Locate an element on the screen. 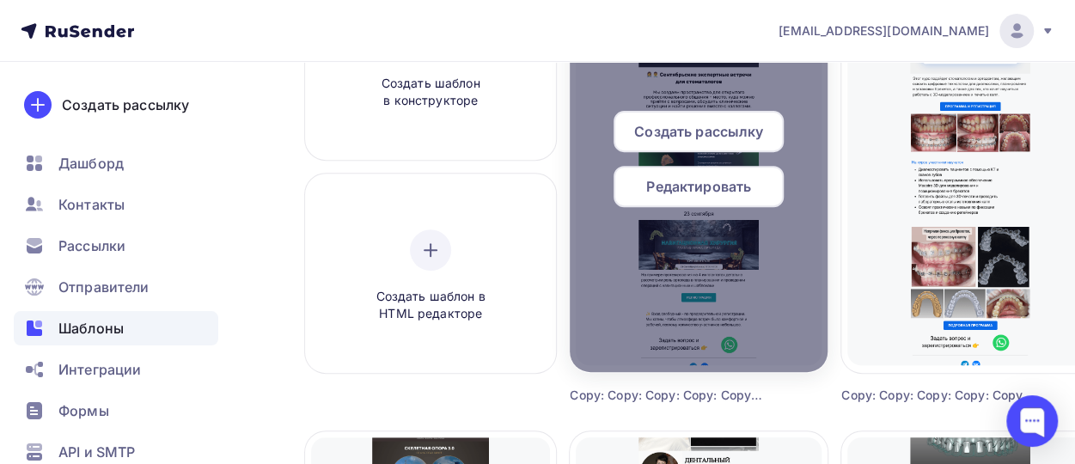  span: Шаблоны is located at coordinates (91, 328).